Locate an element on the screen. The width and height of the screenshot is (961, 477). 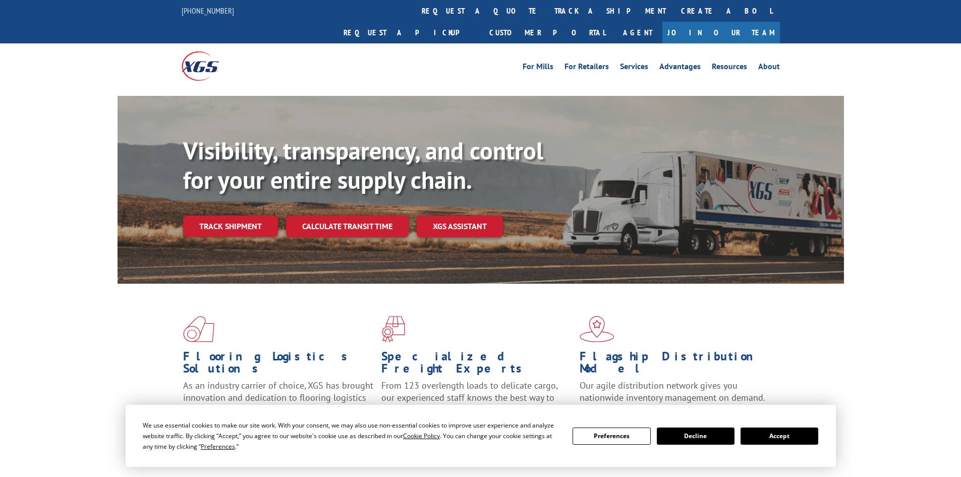
a: Advantages is located at coordinates (680, 68).